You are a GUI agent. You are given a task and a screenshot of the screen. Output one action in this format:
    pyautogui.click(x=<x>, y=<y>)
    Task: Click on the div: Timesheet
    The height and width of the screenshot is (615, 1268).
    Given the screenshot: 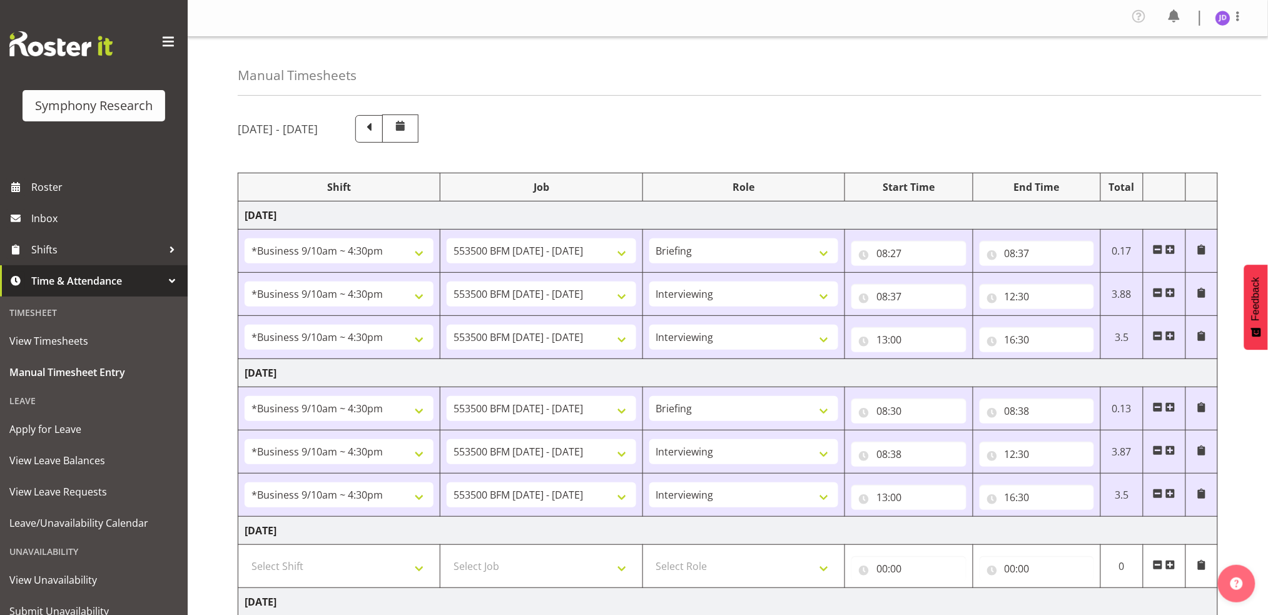 What is the action you would take?
    pyautogui.click(x=94, y=312)
    